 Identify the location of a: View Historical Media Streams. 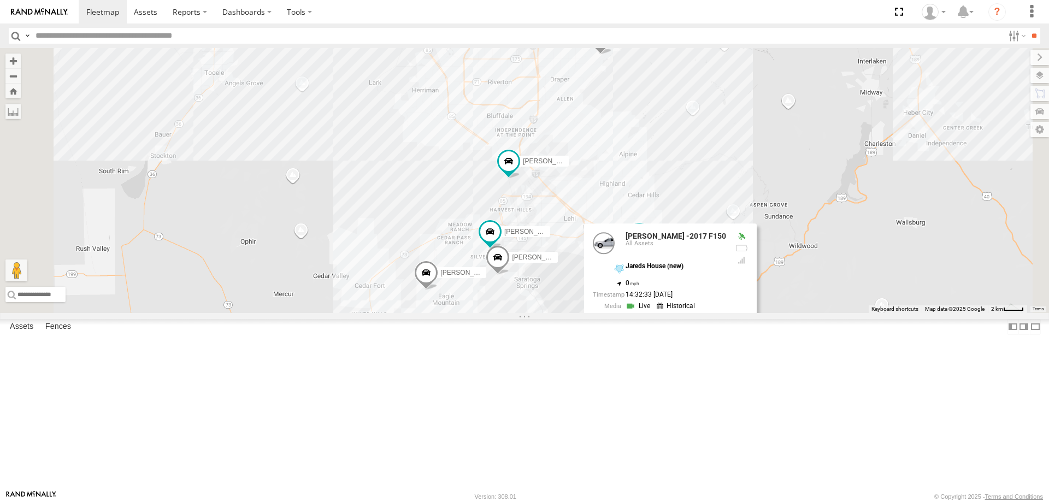
(678, 306).